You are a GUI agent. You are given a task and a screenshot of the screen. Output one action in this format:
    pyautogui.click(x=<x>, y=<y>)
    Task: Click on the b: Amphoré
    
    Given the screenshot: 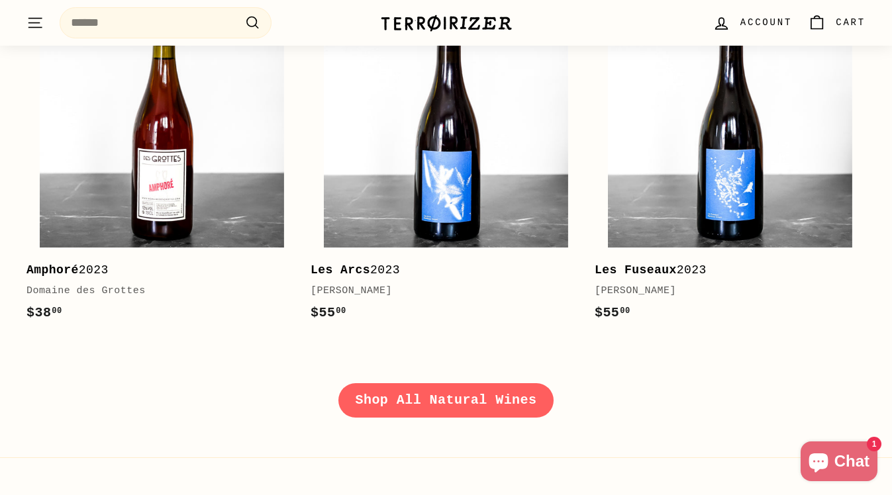 What is the action you would take?
    pyautogui.click(x=52, y=270)
    